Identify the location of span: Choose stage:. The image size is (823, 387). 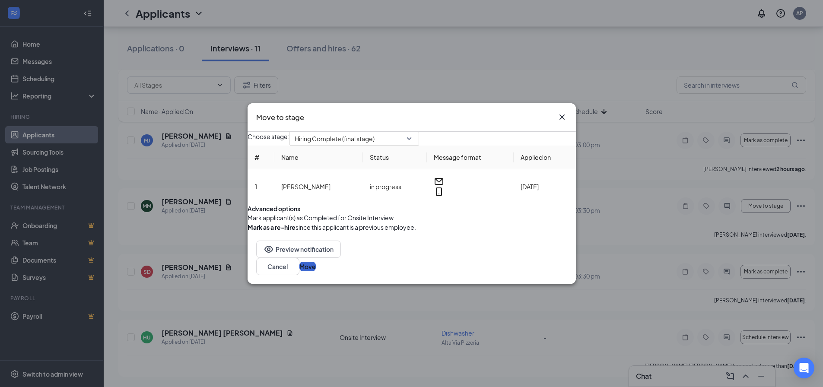
(268, 139).